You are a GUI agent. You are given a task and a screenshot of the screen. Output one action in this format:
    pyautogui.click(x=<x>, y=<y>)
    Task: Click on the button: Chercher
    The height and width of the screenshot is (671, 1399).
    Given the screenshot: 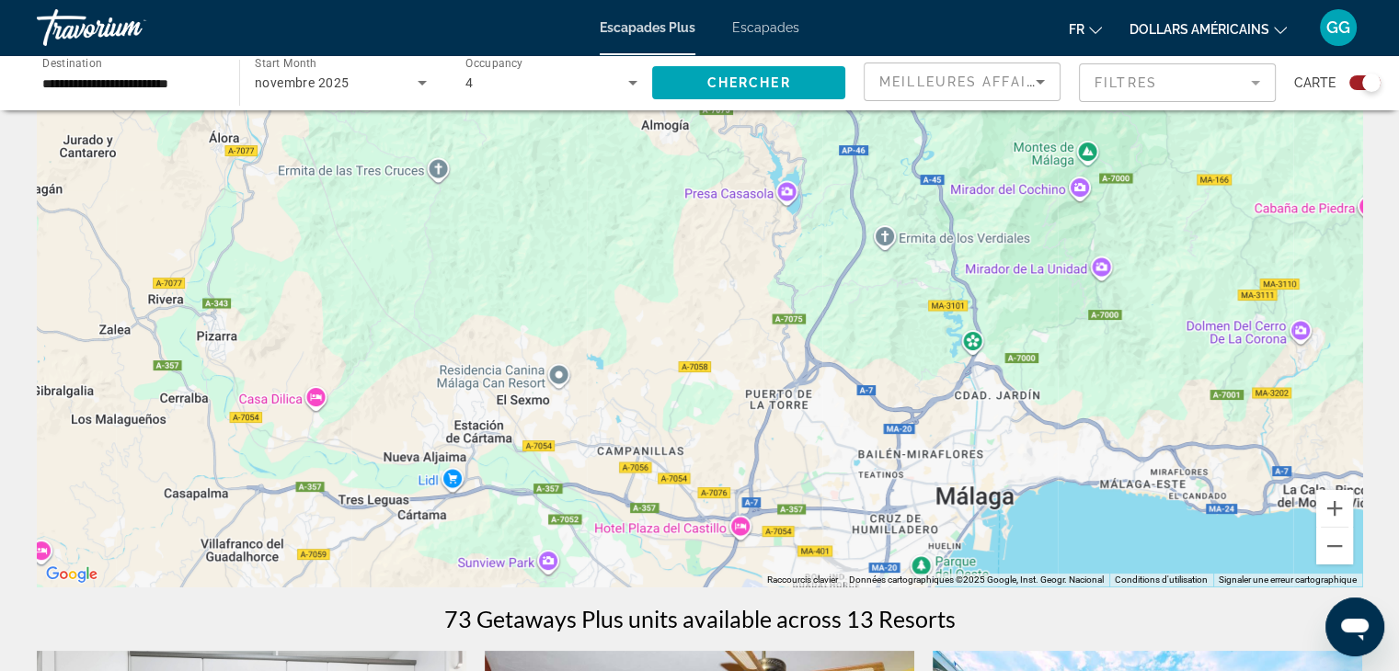 What is the action you would take?
    pyautogui.click(x=749, y=83)
    